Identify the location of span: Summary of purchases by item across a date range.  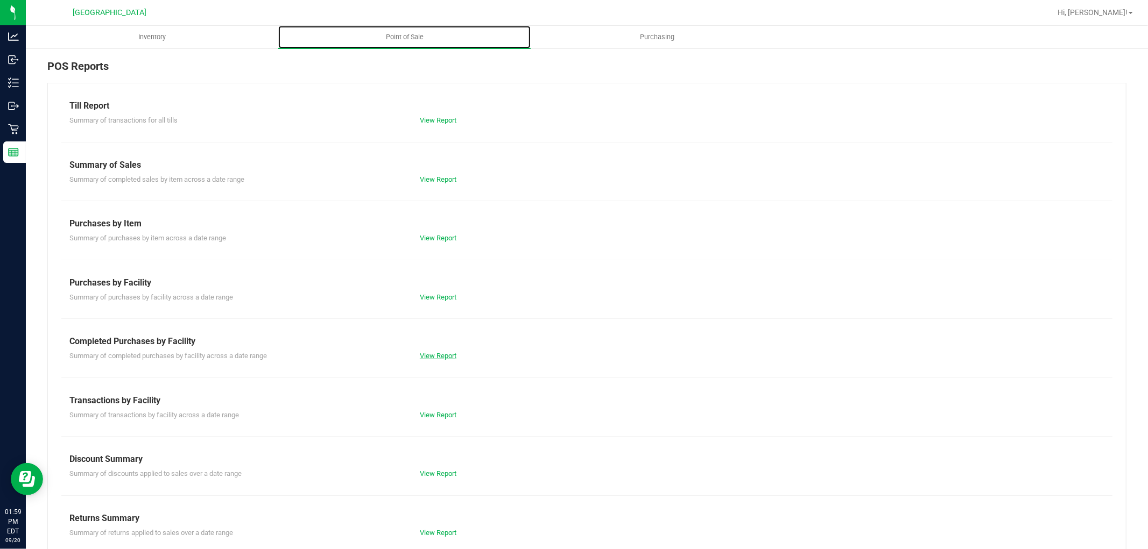
(147, 238).